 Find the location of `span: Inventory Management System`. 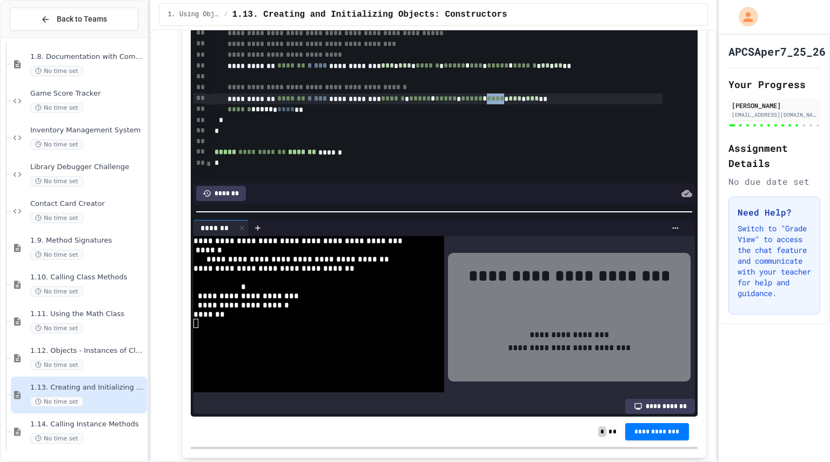

span: Inventory Management System is located at coordinates (88, 130).